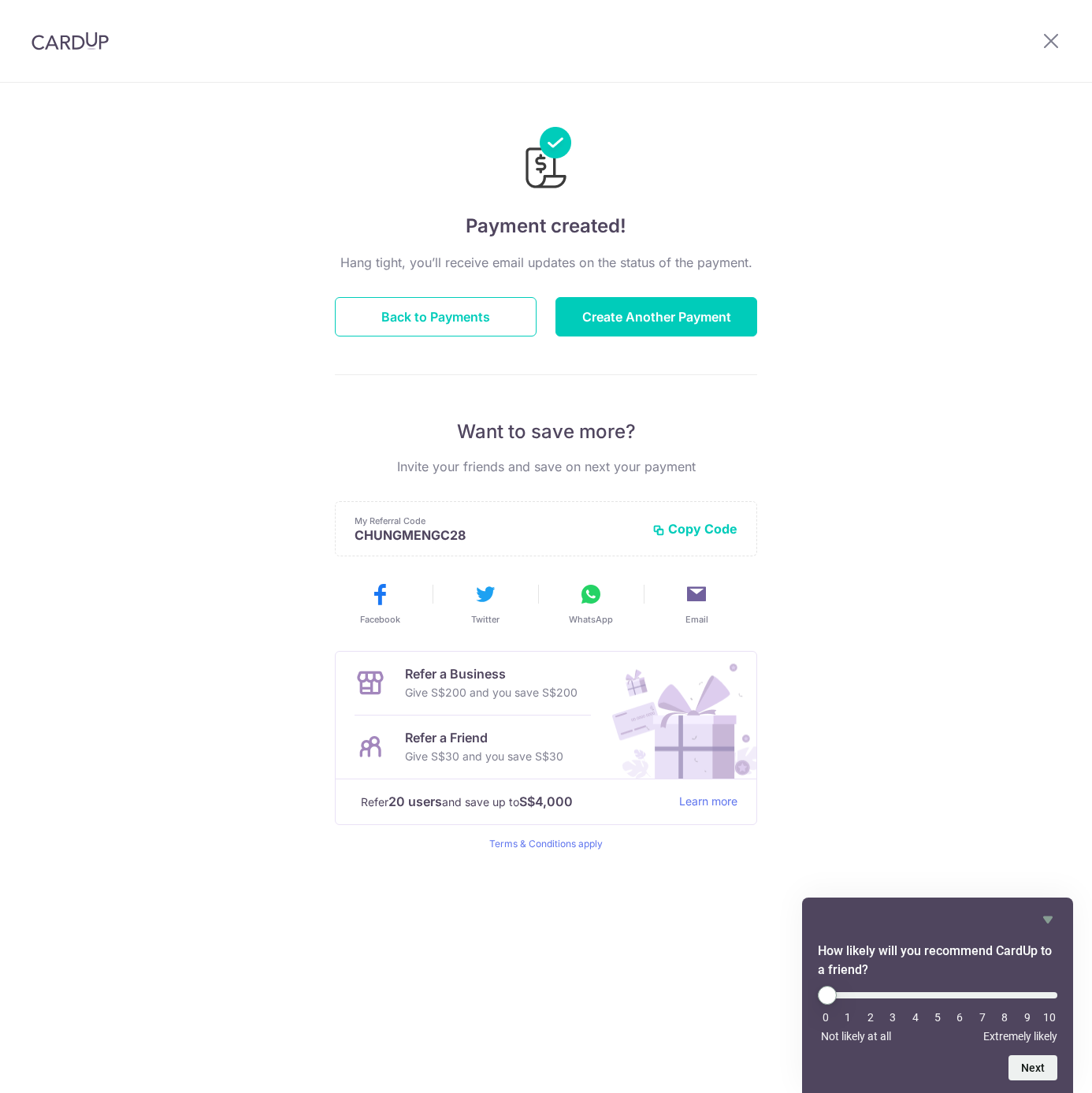 The height and width of the screenshot is (1093, 1092). Describe the element at coordinates (514, 801) in the screenshot. I see `p: Refer and save up to` at that location.